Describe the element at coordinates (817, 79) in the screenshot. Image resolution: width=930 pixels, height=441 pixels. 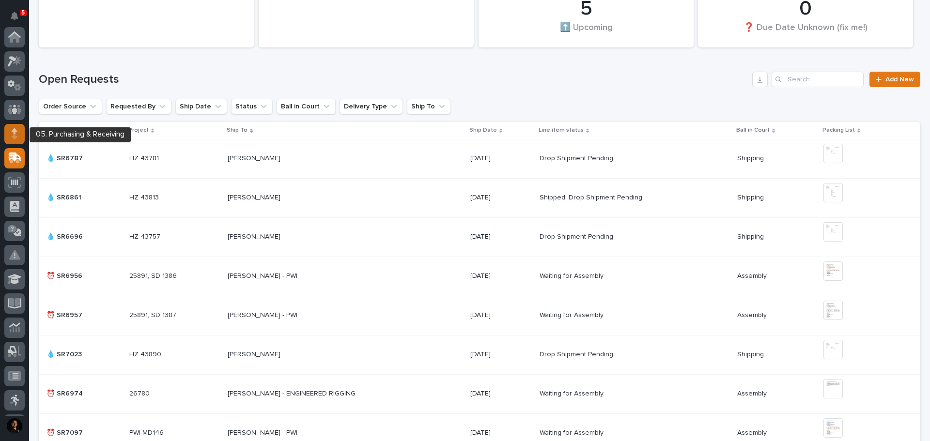
I see `input: Search` at that location.